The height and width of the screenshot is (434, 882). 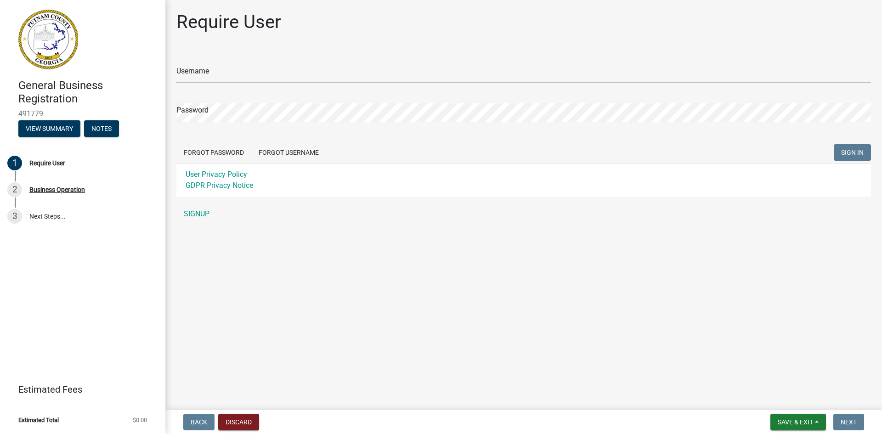 I want to click on a: User Privacy Policy, so click(x=216, y=174).